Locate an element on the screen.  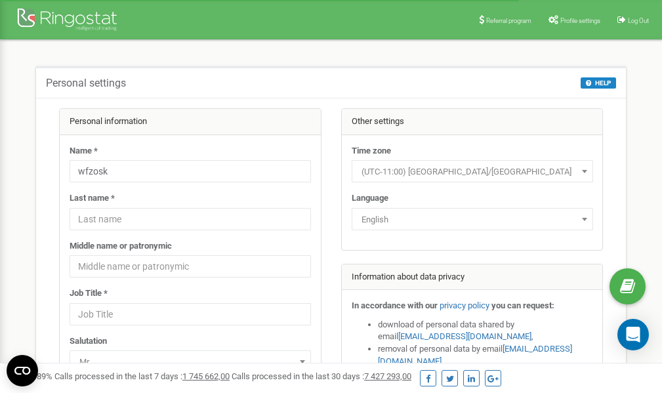
span: Referral program is located at coordinates (509, 20).